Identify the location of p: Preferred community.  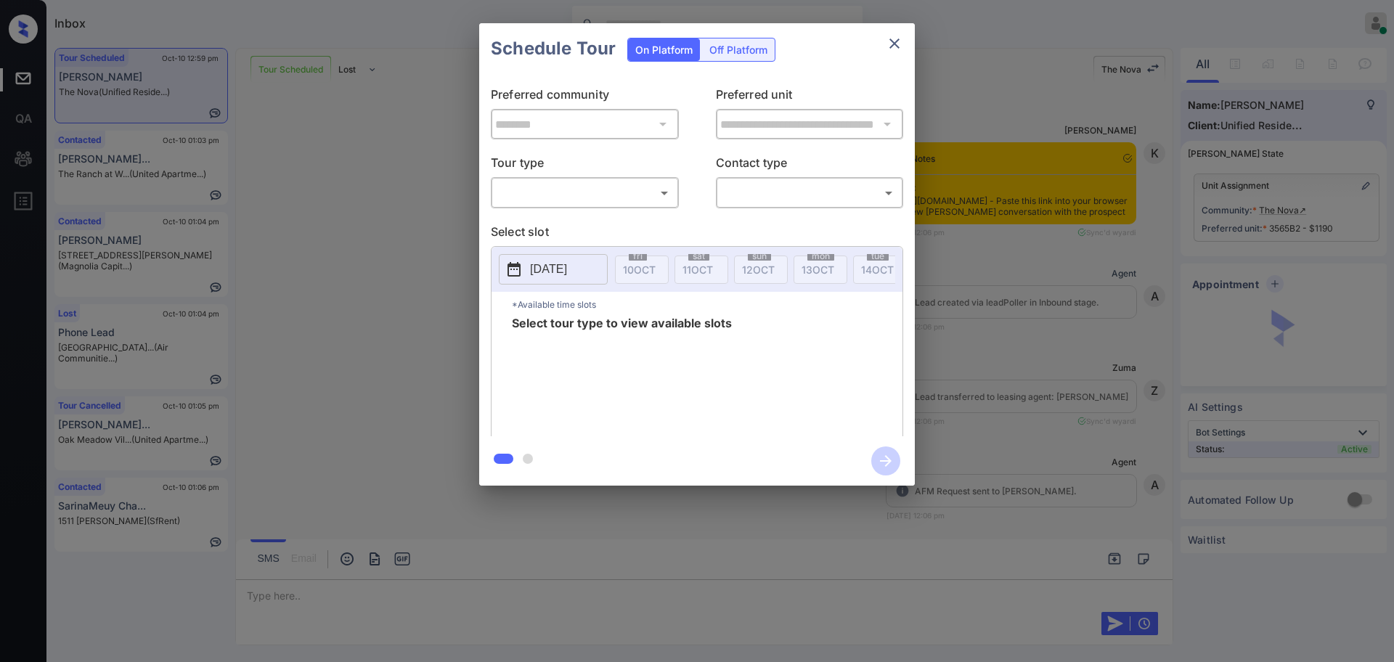
(584, 97).